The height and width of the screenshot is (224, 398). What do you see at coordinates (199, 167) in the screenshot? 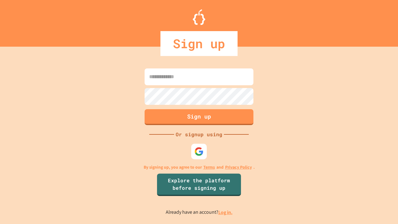
I see `p: By signing up, you agree to our and .` at bounding box center [199, 167].